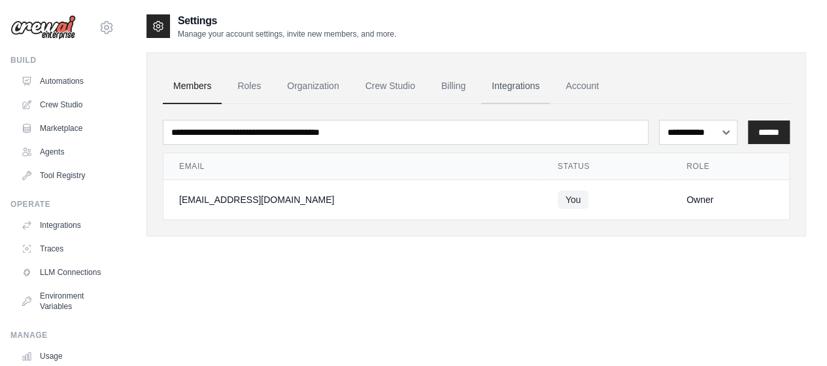 This screenshot has height=366, width=827. I want to click on th: Email, so click(352, 166).